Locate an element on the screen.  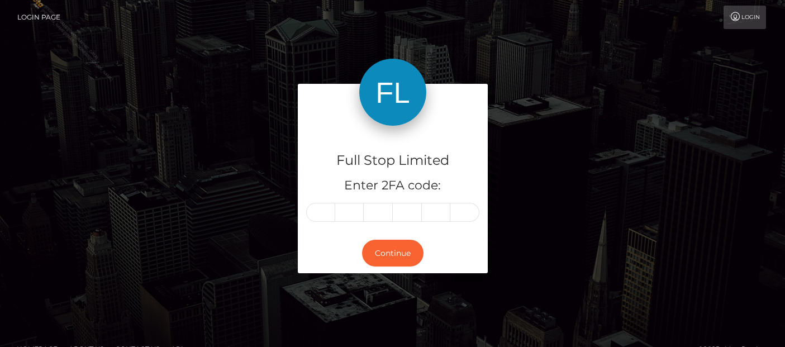
a: Login is located at coordinates (744, 17).